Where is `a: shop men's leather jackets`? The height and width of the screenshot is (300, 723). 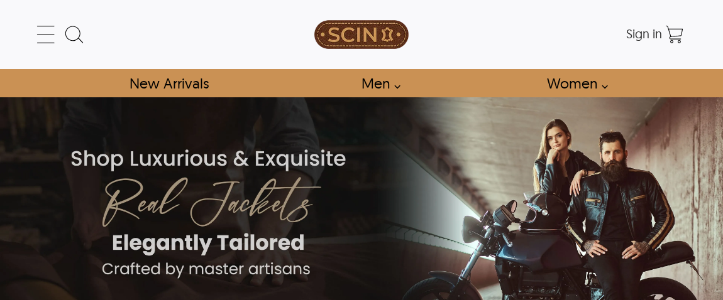 a: shop men's leather jackets is located at coordinates (377, 83).